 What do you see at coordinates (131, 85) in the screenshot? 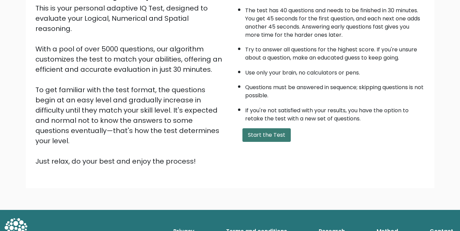
I see `div: This is your personal adaptive IQ Test, designed to evaluate your Logical, Numerical and Spatial ...` at bounding box center [131, 85].